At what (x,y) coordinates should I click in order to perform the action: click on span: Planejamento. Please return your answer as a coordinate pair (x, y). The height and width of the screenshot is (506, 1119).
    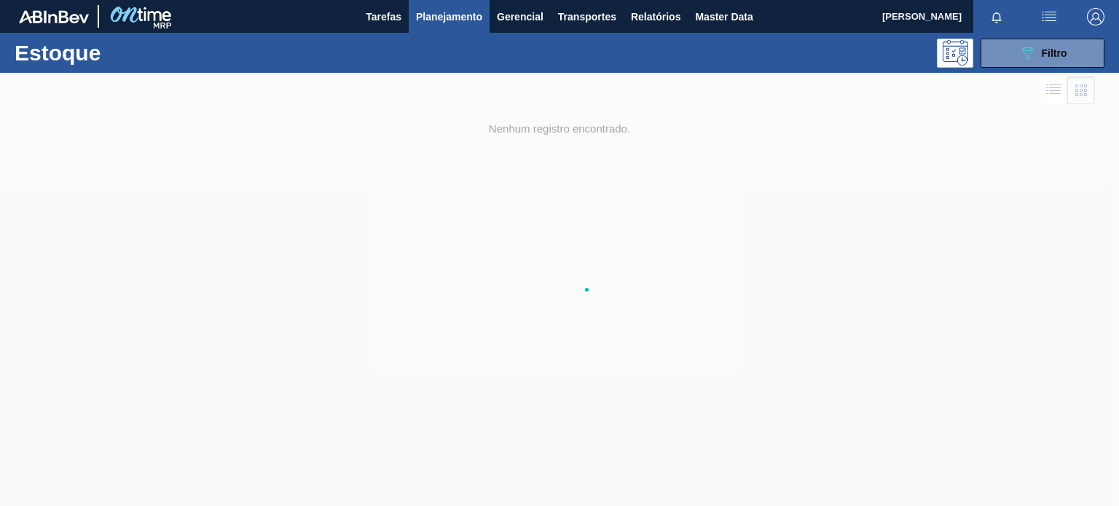
    Looking at the image, I should click on (449, 17).